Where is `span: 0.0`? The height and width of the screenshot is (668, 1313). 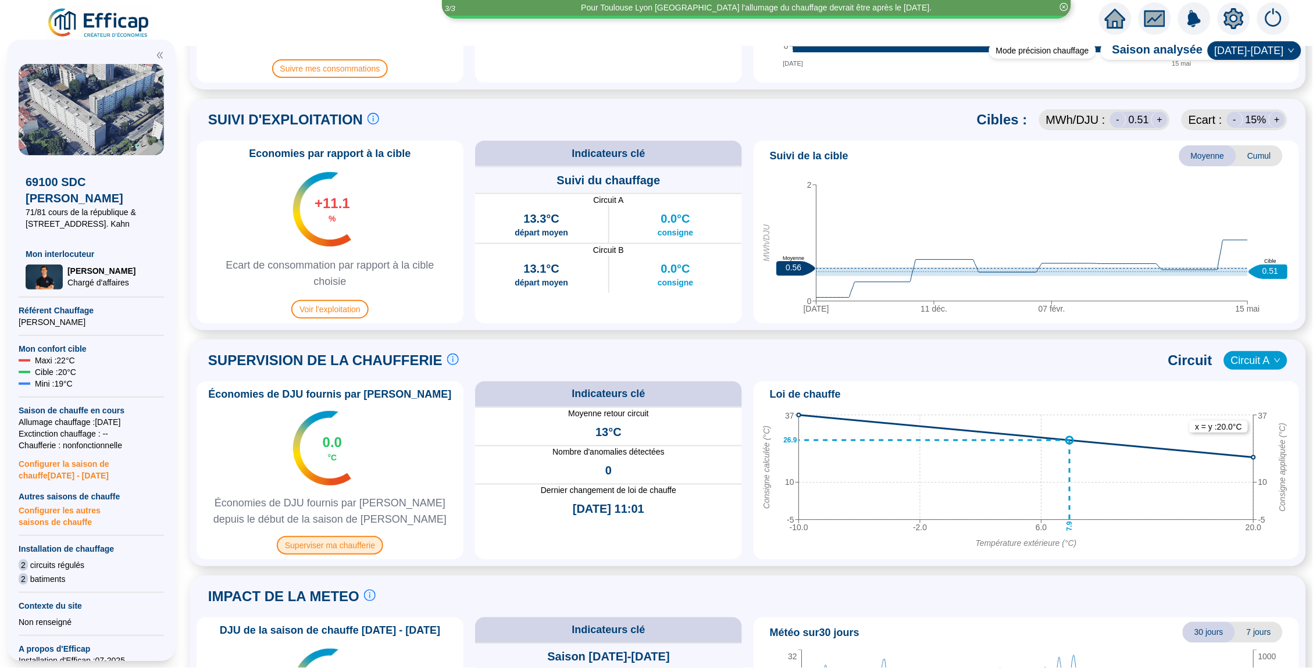 span: 0.0 is located at coordinates (332, 442).